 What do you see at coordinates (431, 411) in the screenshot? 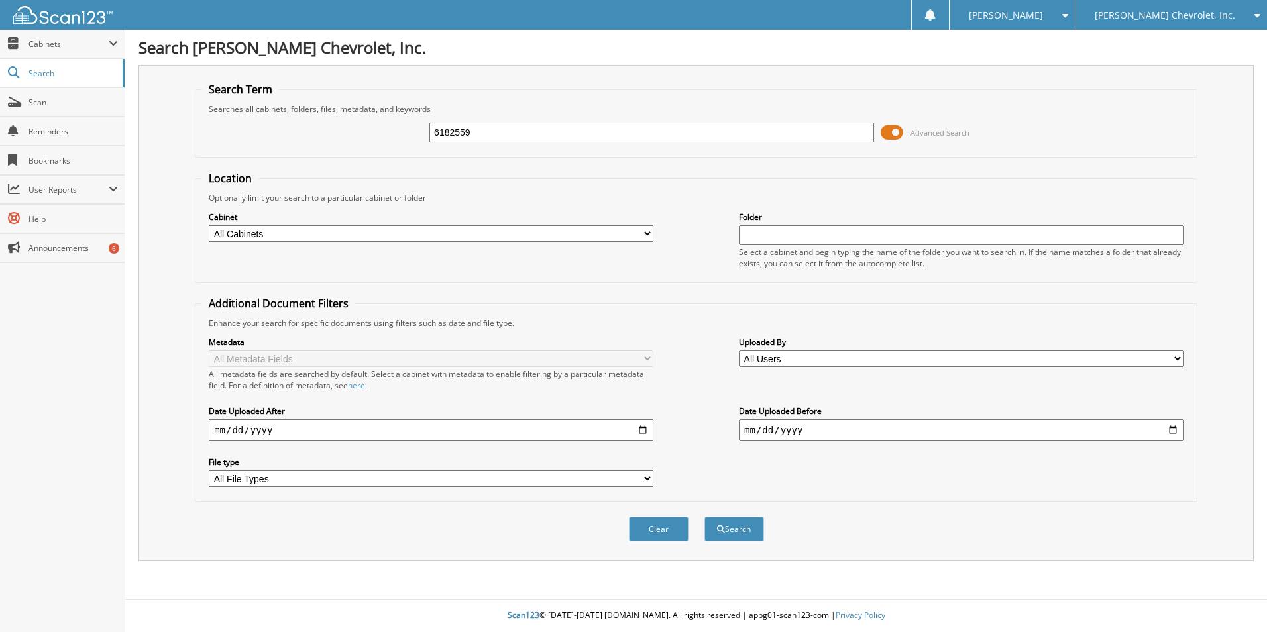
I see `label: Date Uploaded After` at bounding box center [431, 411].